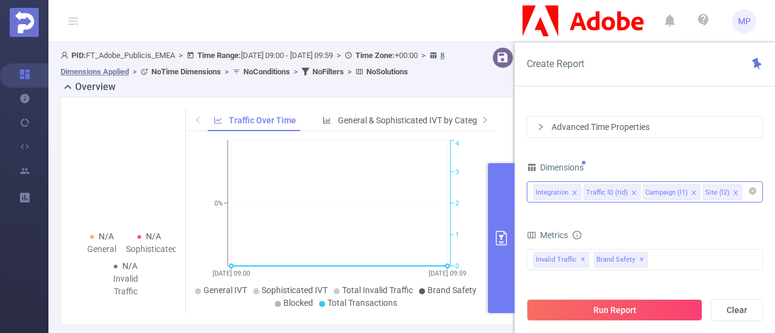 The image size is (775, 333). Describe the element at coordinates (717, 193) in the screenshot. I see `div: Site (l2)` at that location.